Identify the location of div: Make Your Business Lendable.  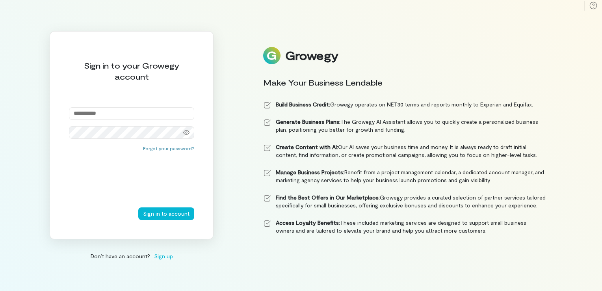
(405, 82).